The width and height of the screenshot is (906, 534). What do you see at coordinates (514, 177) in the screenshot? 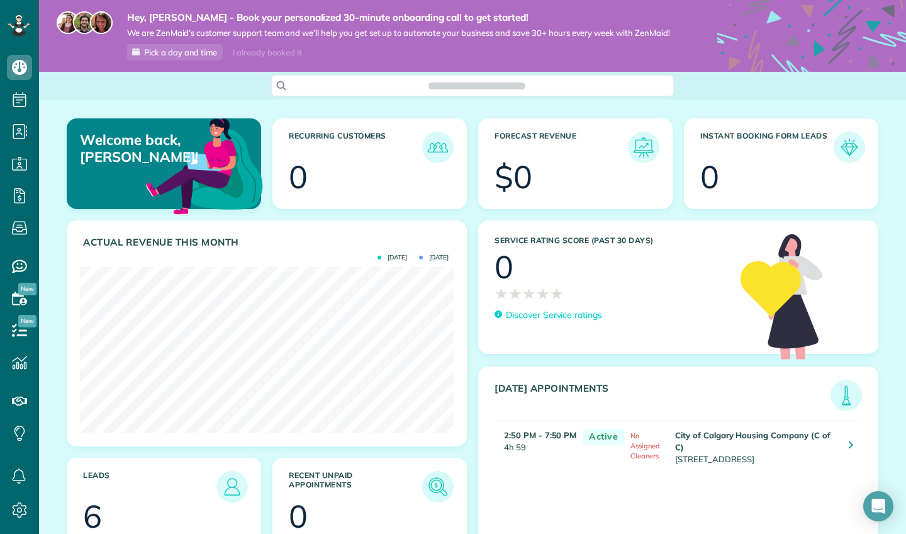
I see `div: $0` at bounding box center [514, 177].